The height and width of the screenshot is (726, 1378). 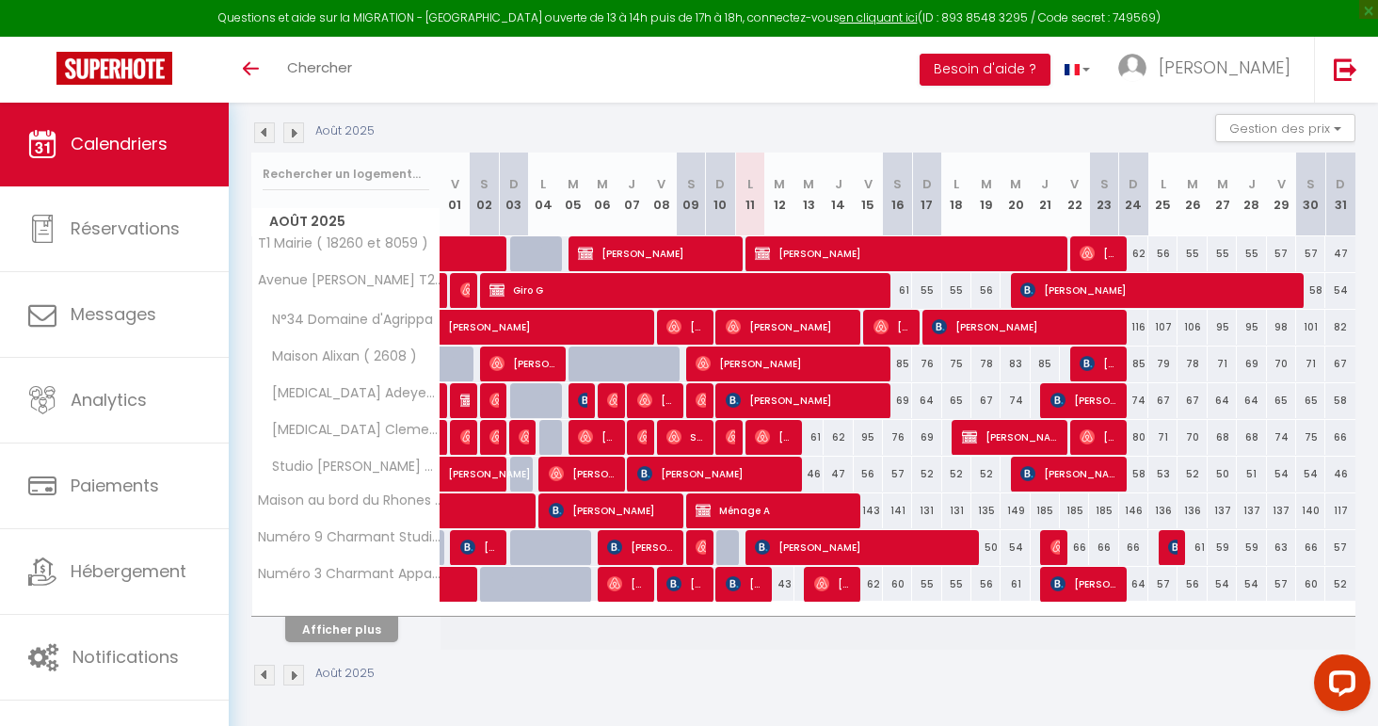 I want to click on span: T1 Mairie ( 18260 et 8059 ), so click(x=342, y=243).